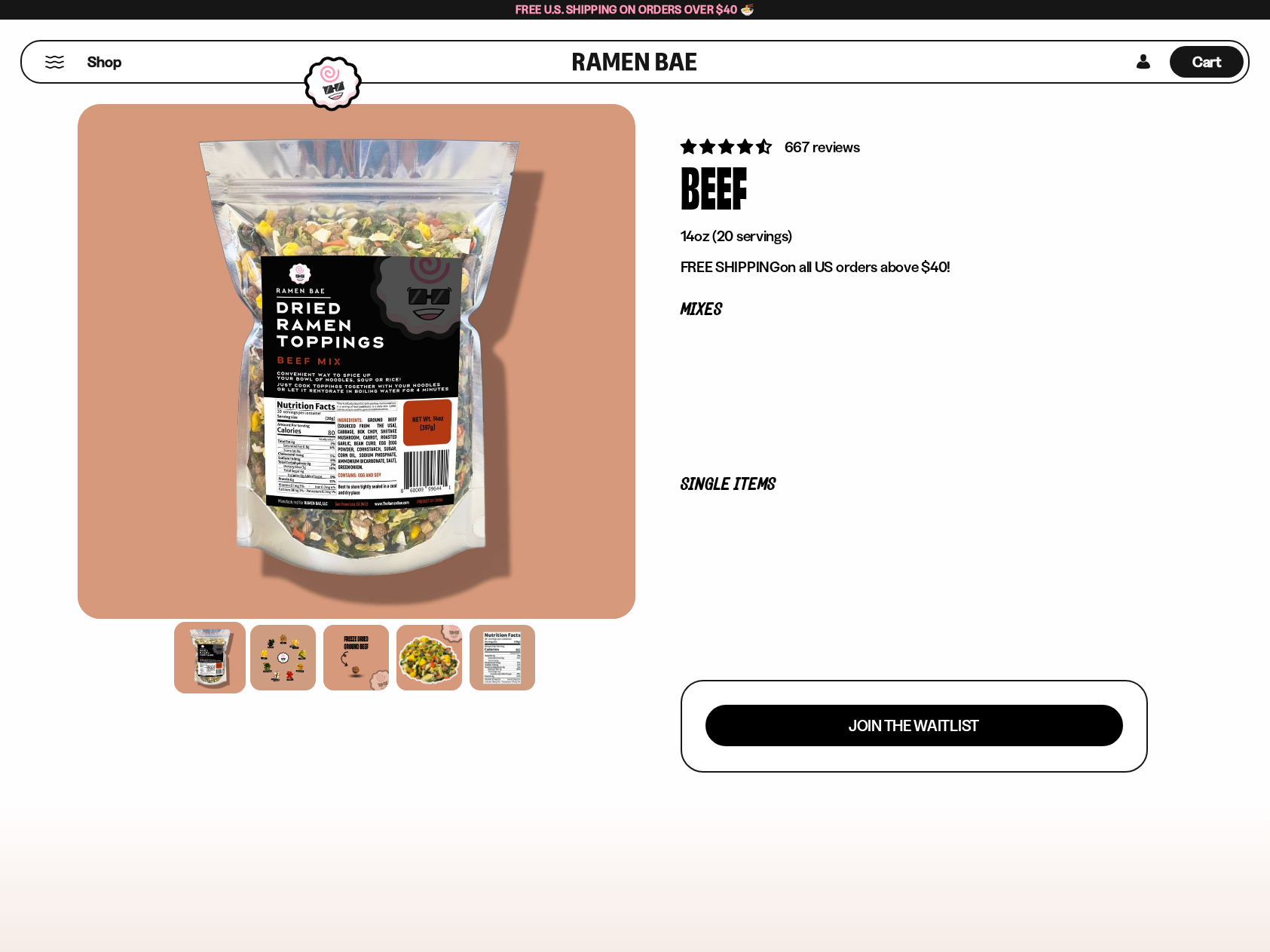 The image size is (1270, 952). What do you see at coordinates (1206, 62) in the screenshot?
I see `span: Cart` at bounding box center [1206, 62].